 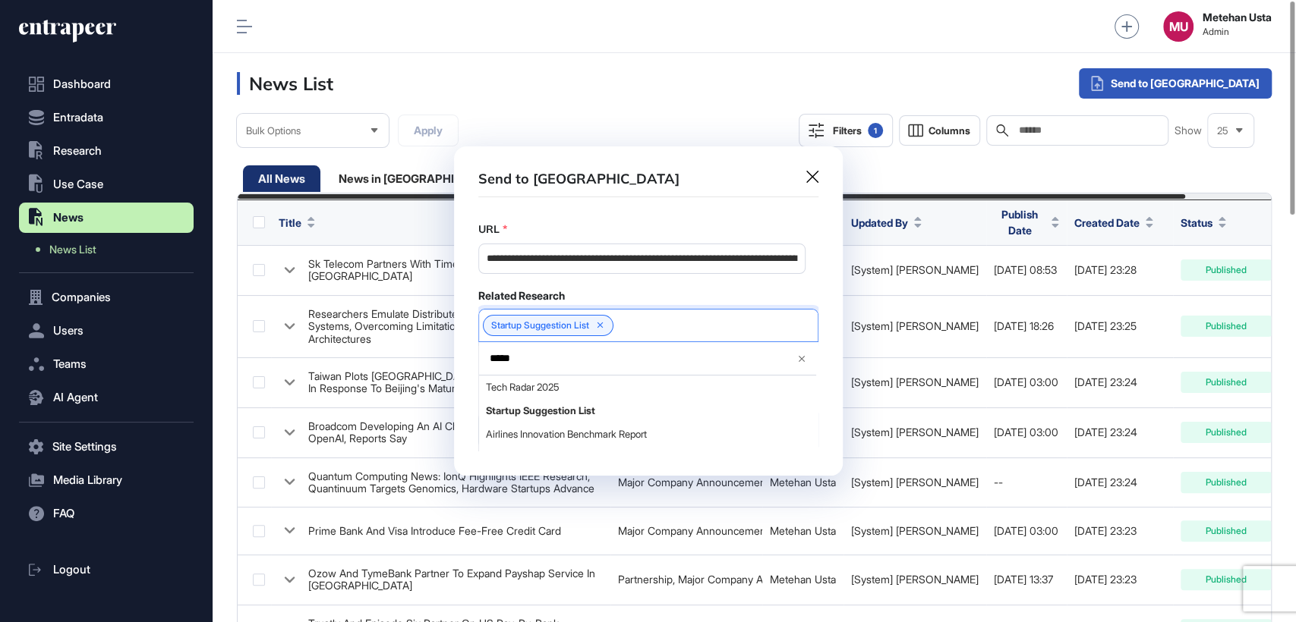 I want to click on span: Airlines Innovation Benchmark Report, so click(x=648, y=434).